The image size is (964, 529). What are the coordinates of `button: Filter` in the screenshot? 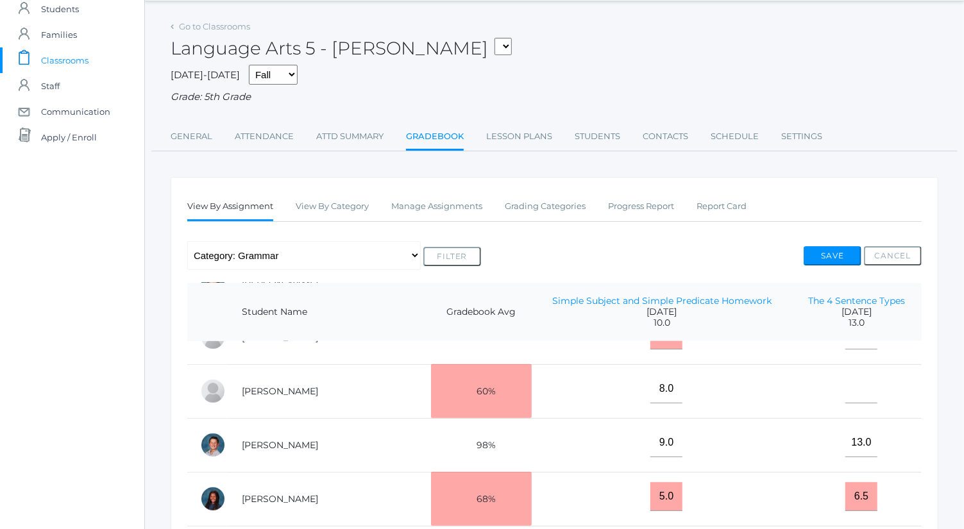 It's located at (452, 257).